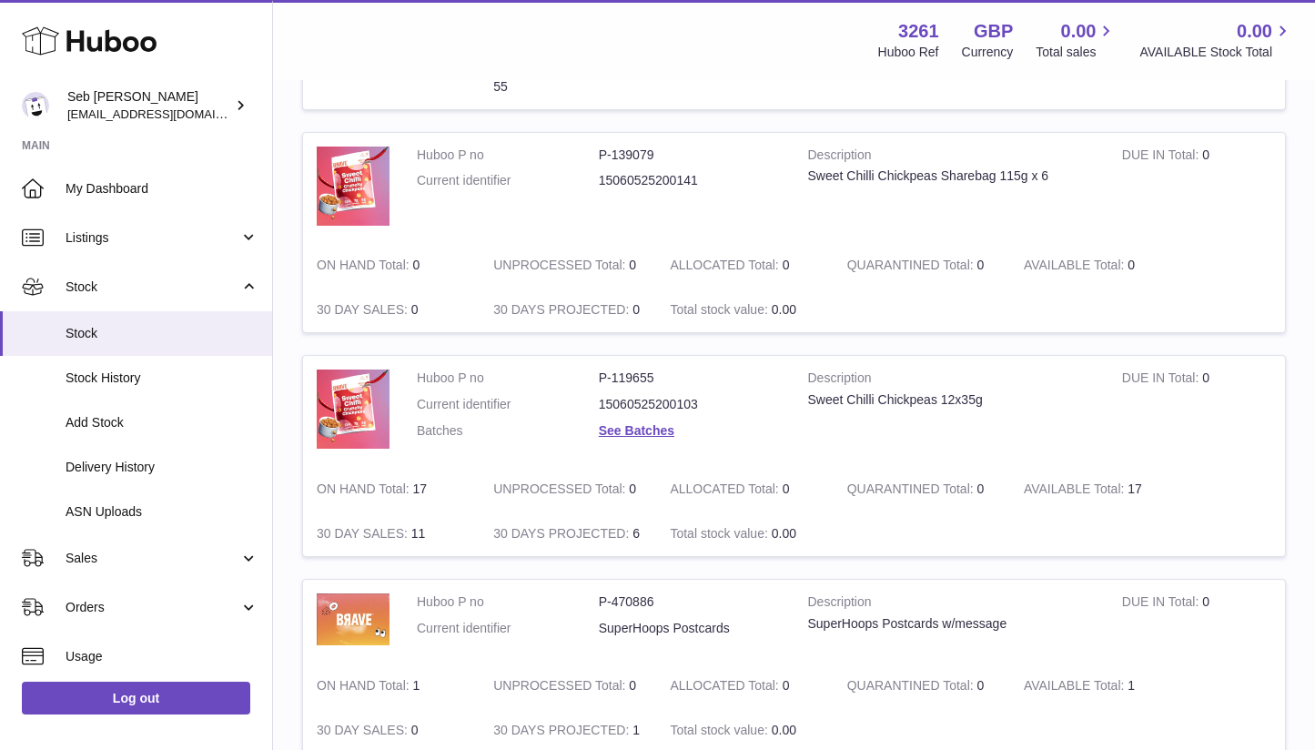 The width and height of the screenshot is (1315, 750). I want to click on strong: 3261, so click(918, 31).